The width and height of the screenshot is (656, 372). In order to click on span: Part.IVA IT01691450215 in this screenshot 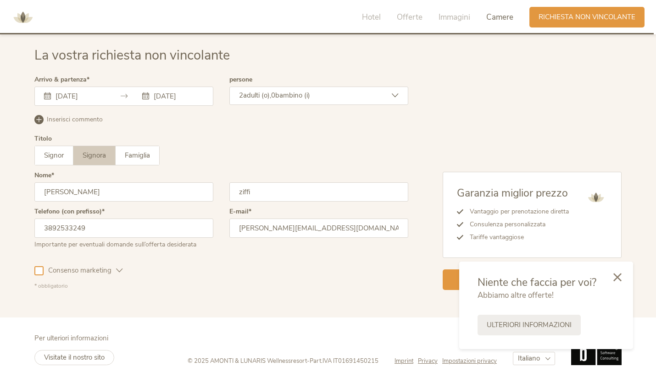, I will do `click(344, 361)`.